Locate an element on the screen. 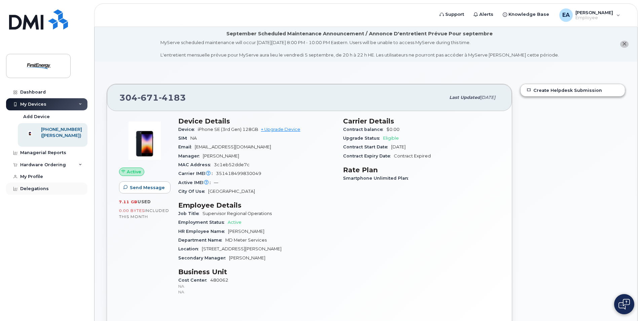 The width and height of the screenshot is (641, 321). span: Employment Status is located at coordinates (203, 222).